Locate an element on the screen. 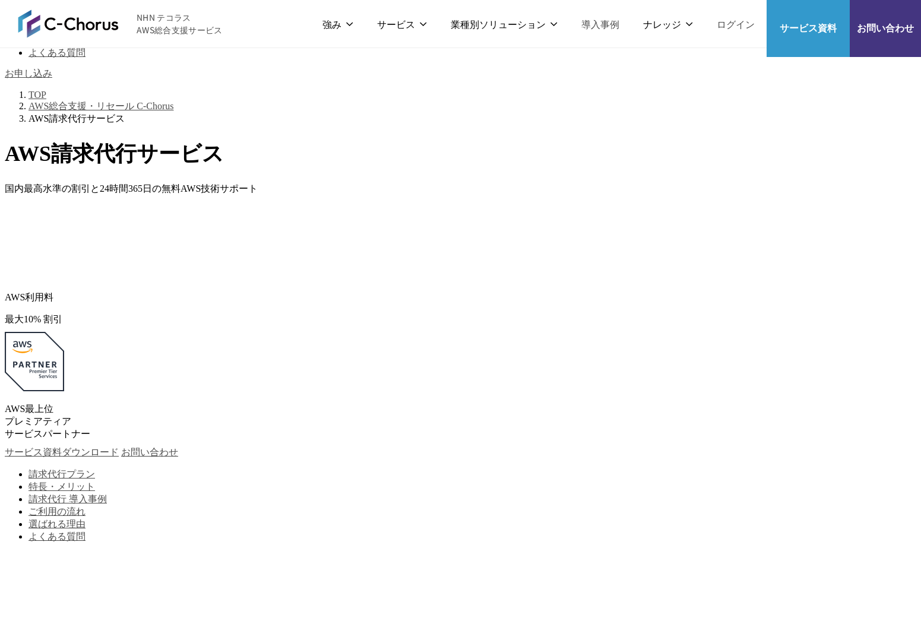 The width and height of the screenshot is (921, 640). a: サービス資料ダウンロード is located at coordinates (62, 452).